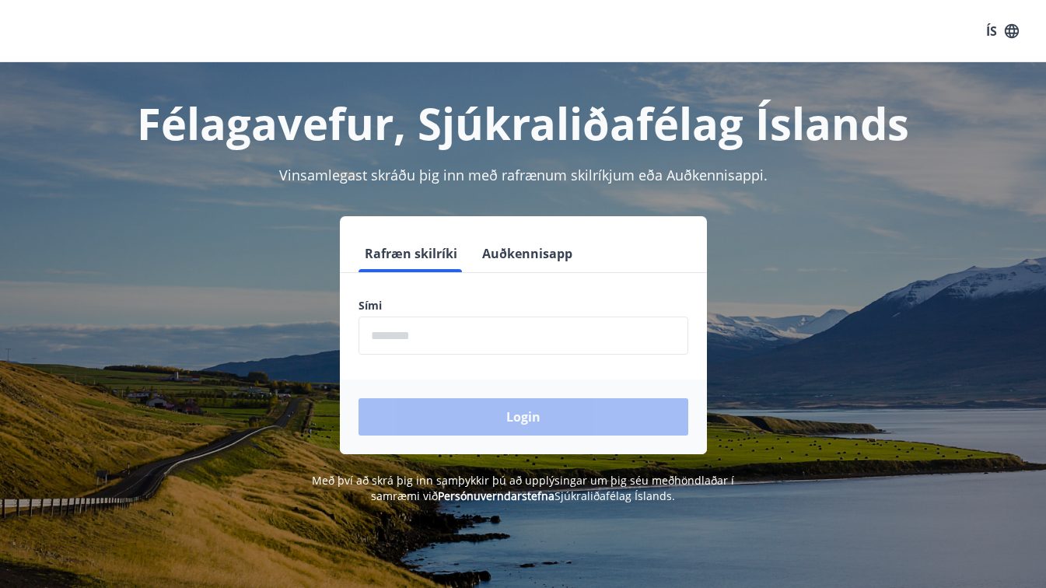  I want to click on button: ÍS, so click(1002, 31).